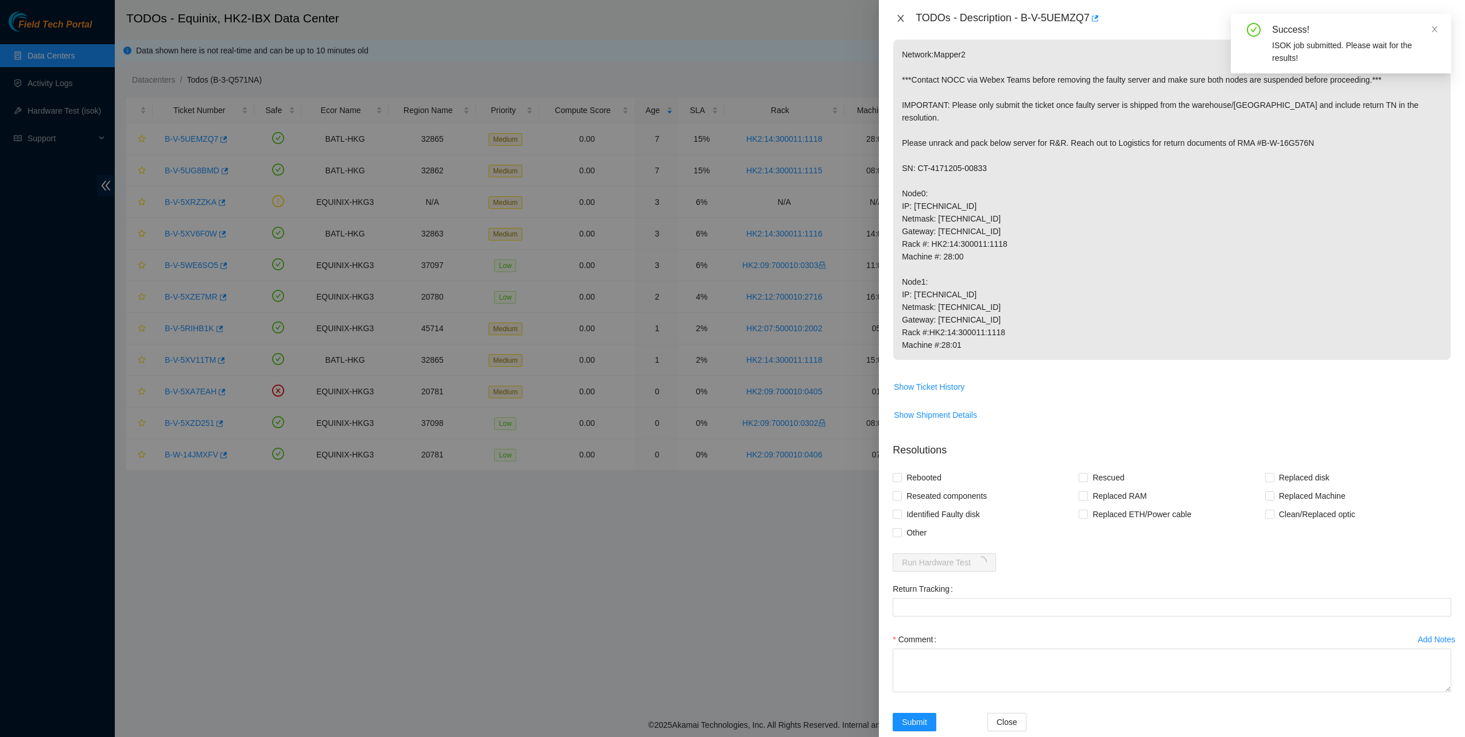 The image size is (1465, 737). I want to click on span: Clean/Replaced optic, so click(1317, 514).